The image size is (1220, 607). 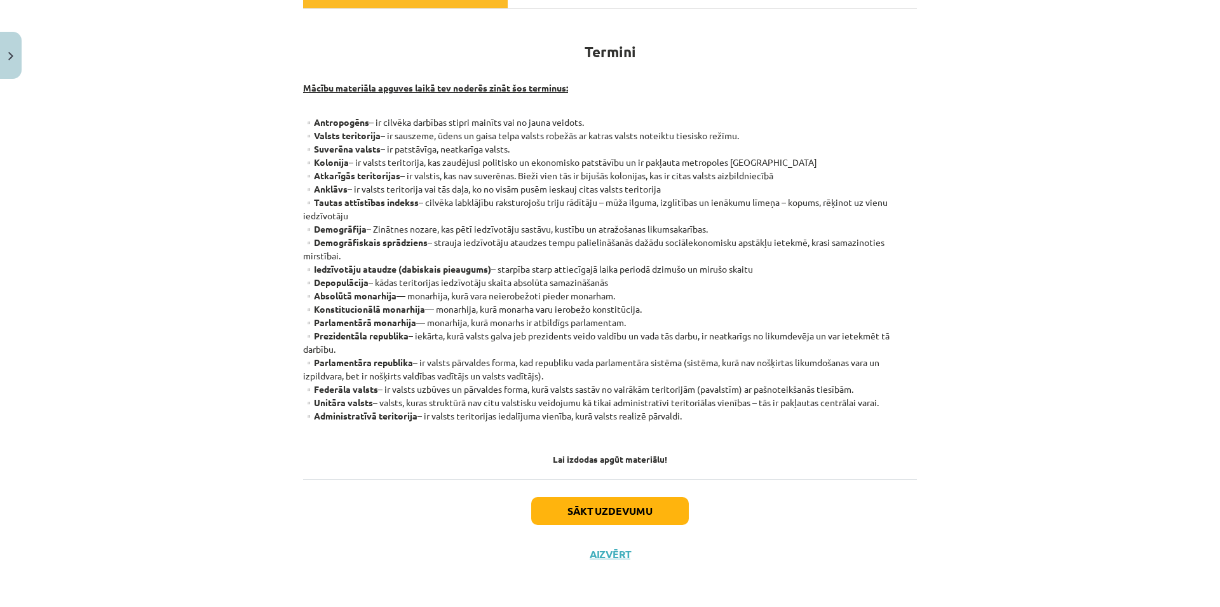 What do you see at coordinates (364, 309) in the screenshot?
I see `strong: ▫️Konstitucionālā monarhija` at bounding box center [364, 309].